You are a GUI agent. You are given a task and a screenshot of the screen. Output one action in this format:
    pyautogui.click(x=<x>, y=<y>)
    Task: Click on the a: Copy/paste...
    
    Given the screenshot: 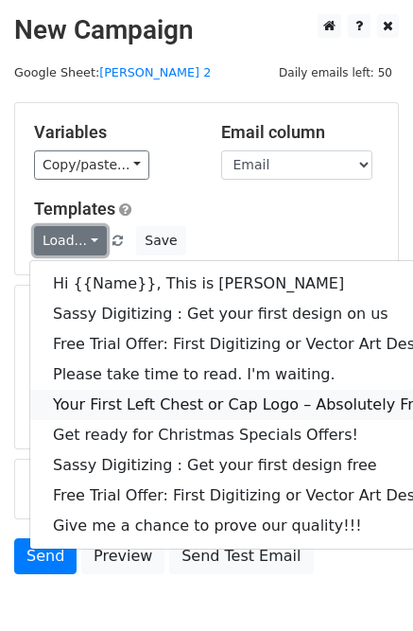 What is the action you would take?
    pyautogui.click(x=92, y=165)
    